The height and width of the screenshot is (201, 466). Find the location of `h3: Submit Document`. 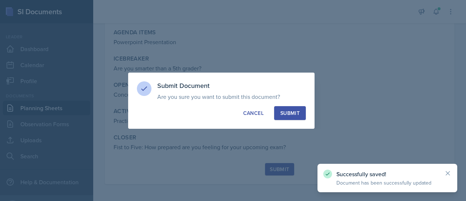

h3: Submit Document is located at coordinates (232, 86).